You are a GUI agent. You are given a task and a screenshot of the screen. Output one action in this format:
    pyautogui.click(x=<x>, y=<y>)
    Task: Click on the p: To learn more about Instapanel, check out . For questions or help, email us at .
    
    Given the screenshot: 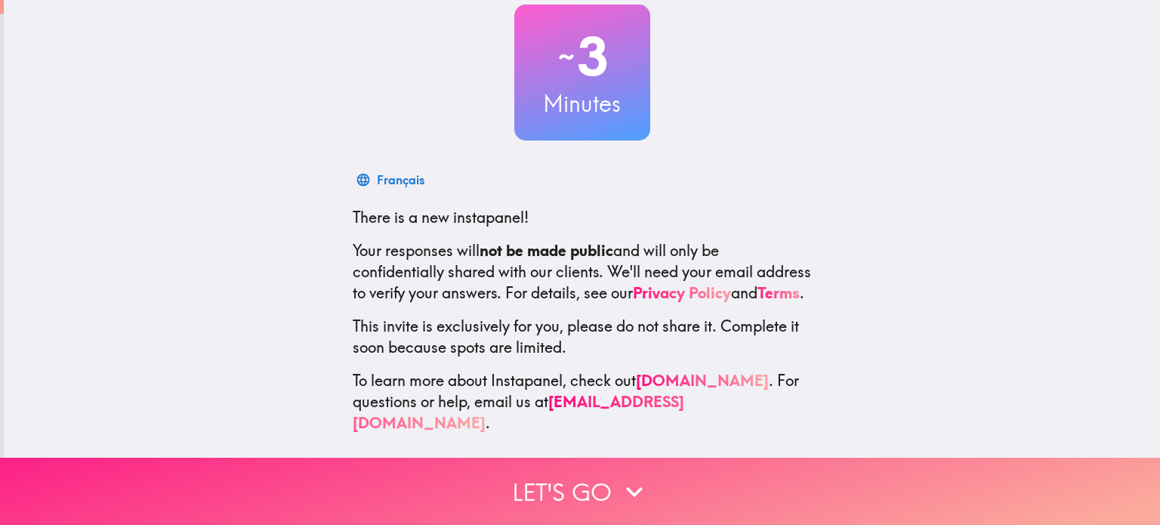 What is the action you would take?
    pyautogui.click(x=582, y=402)
    